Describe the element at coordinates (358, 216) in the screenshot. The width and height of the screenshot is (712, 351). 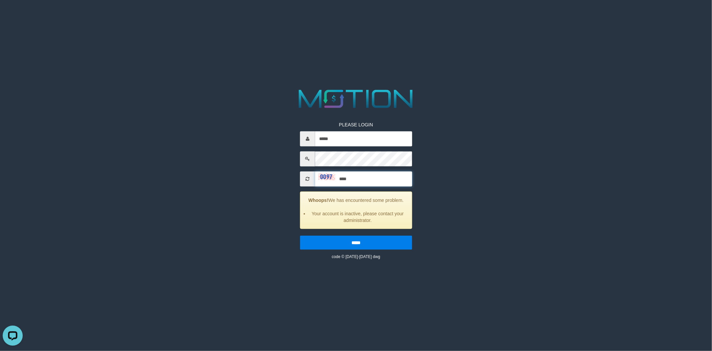
I see `li: Your account is inactive, please contact your administrator.` at that location.